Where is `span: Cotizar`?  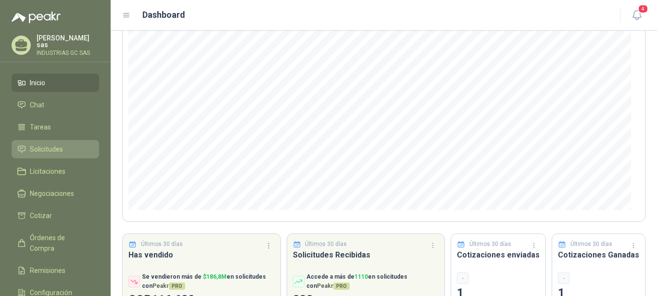
span: Cotizar is located at coordinates (41, 215).